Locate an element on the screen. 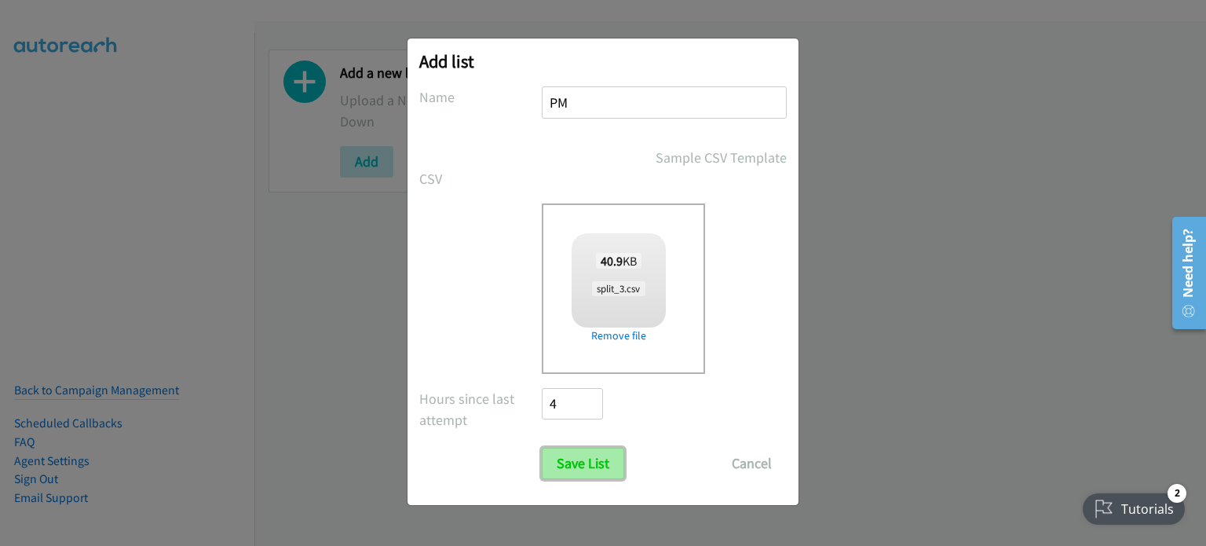 This screenshot has width=1206, height=546. a: Remove file is located at coordinates (619, 335).